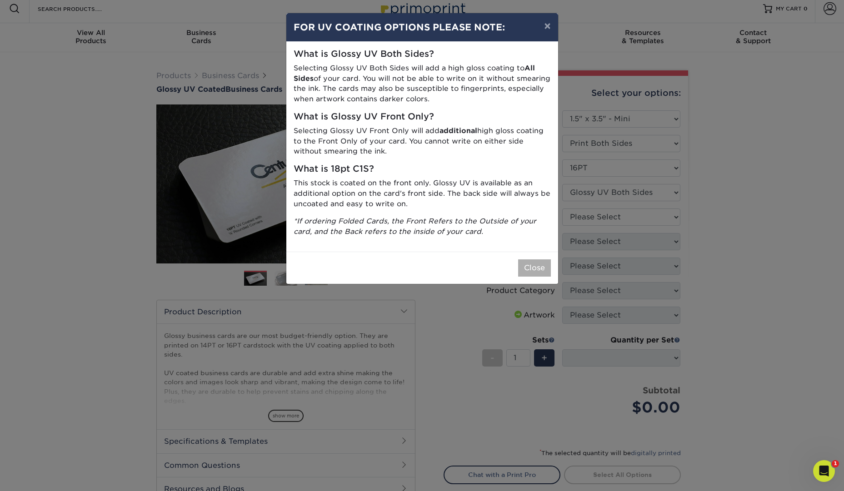 The image size is (844, 491). What do you see at coordinates (422, 54) in the screenshot?
I see `h5: What is Glossy UV Both Sides?` at bounding box center [422, 54].